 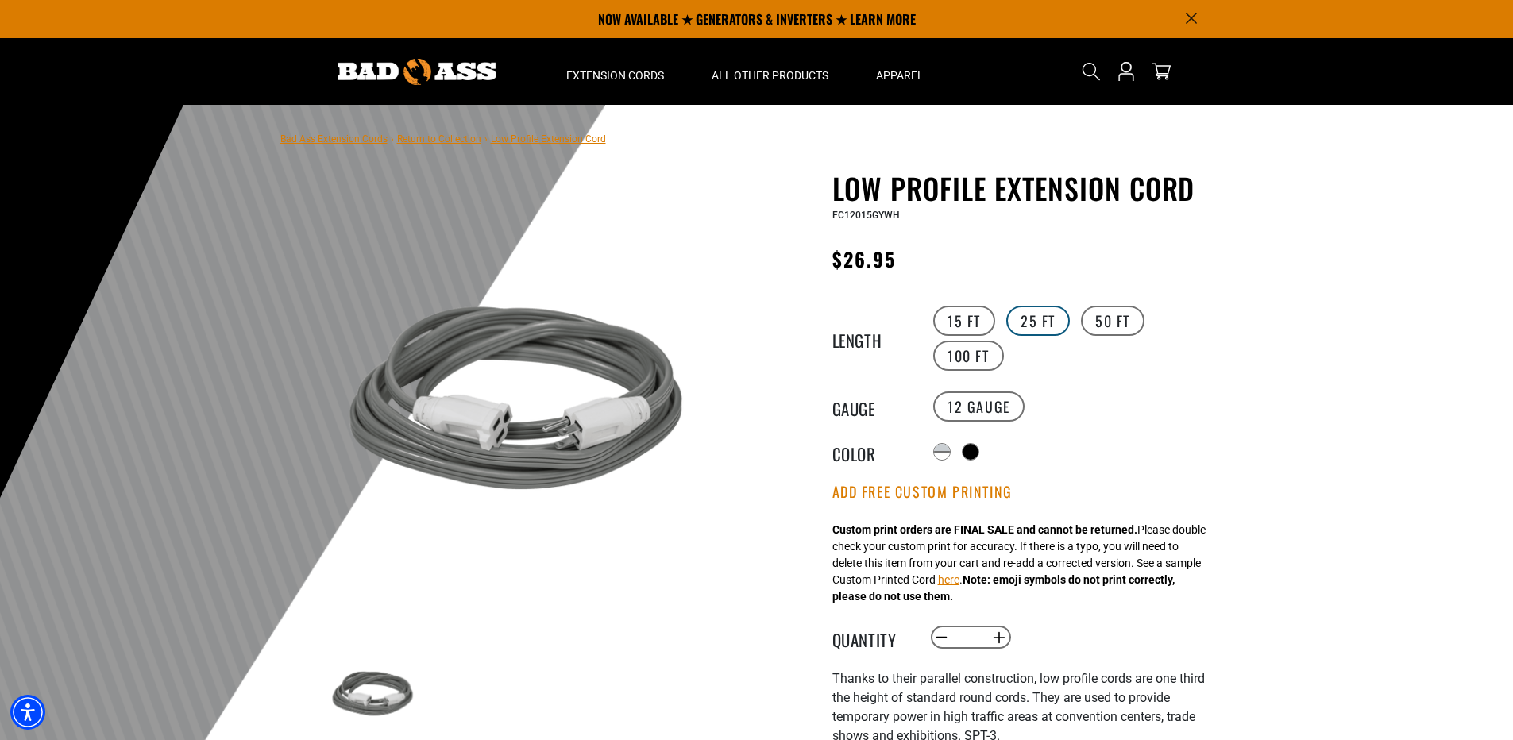 I want to click on label: 100 FT, so click(x=968, y=356).